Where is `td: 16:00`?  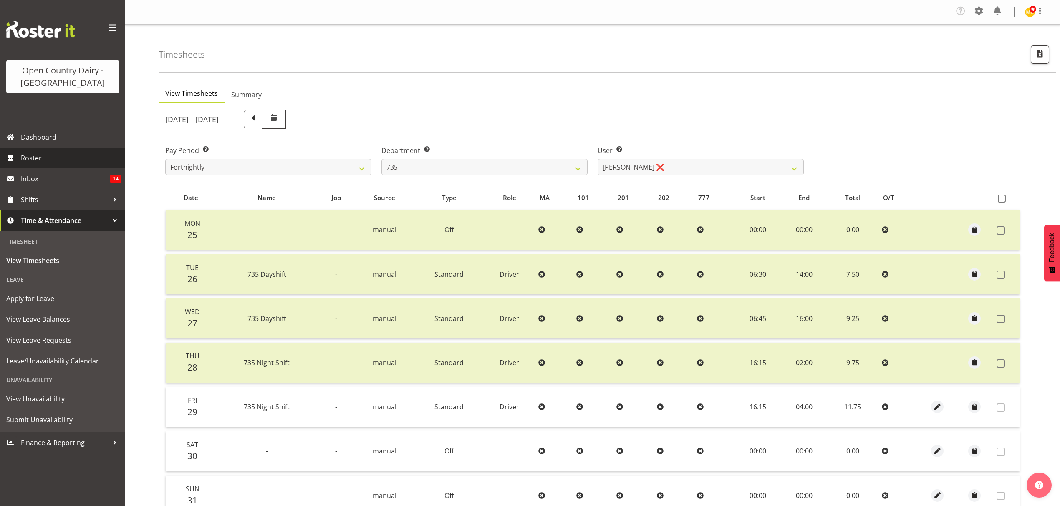 td: 16:00 is located at coordinates (803, 319).